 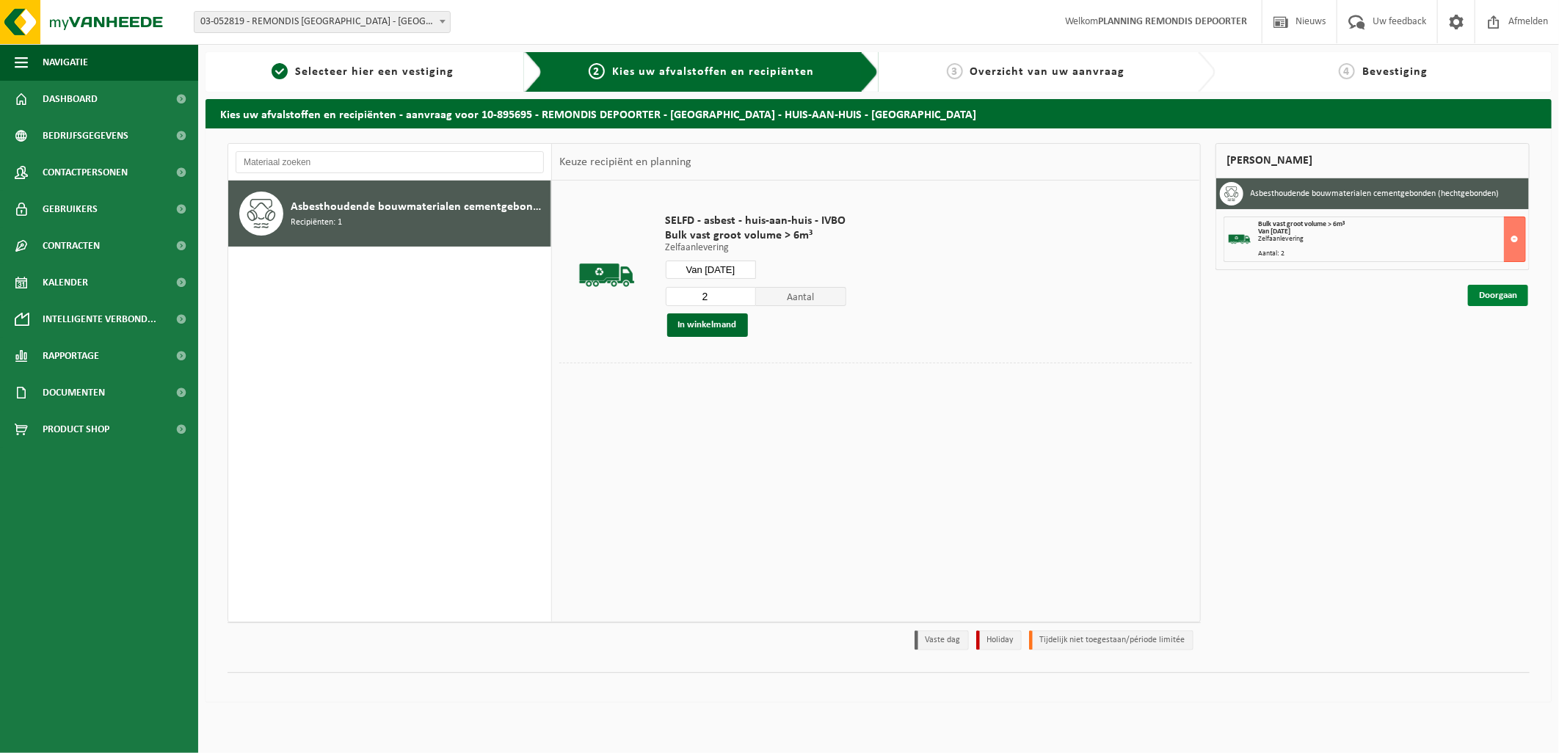 I want to click on span: Bevestiging, so click(x=1394, y=72).